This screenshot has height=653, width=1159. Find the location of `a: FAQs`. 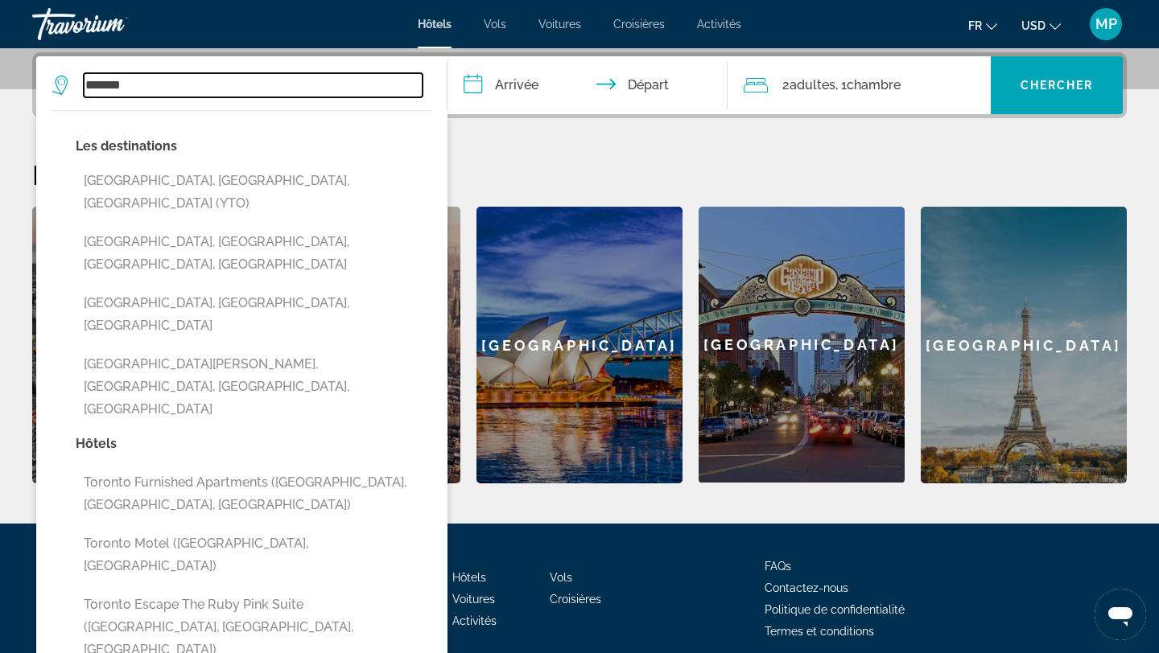

a: FAQs is located at coordinates (777, 566).